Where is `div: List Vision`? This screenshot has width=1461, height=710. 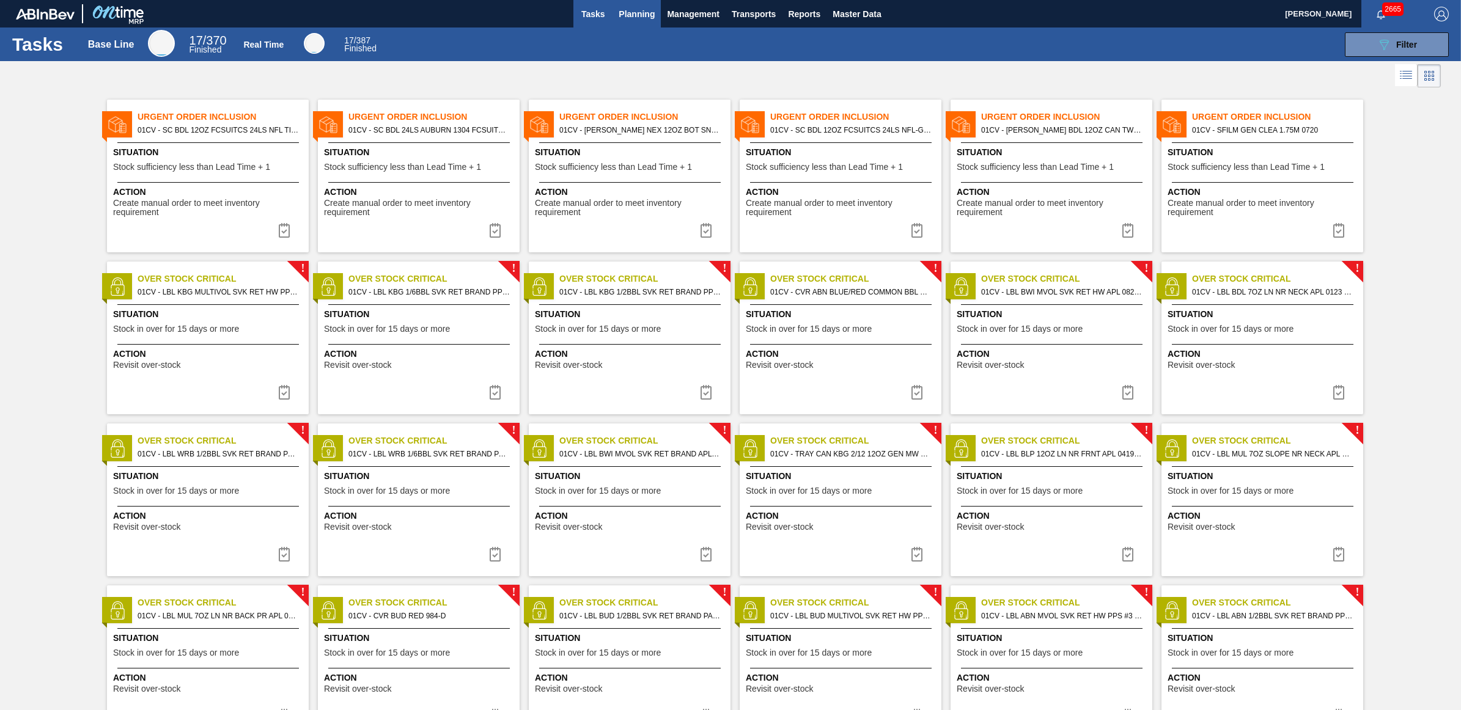
div: List Vision is located at coordinates (1406, 76).